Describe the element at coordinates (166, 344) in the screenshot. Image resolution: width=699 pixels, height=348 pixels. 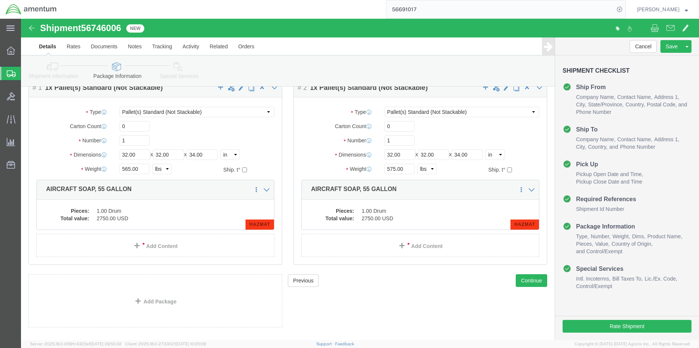
I see `span: Client: 2025.18.0-27d3021` at that location.